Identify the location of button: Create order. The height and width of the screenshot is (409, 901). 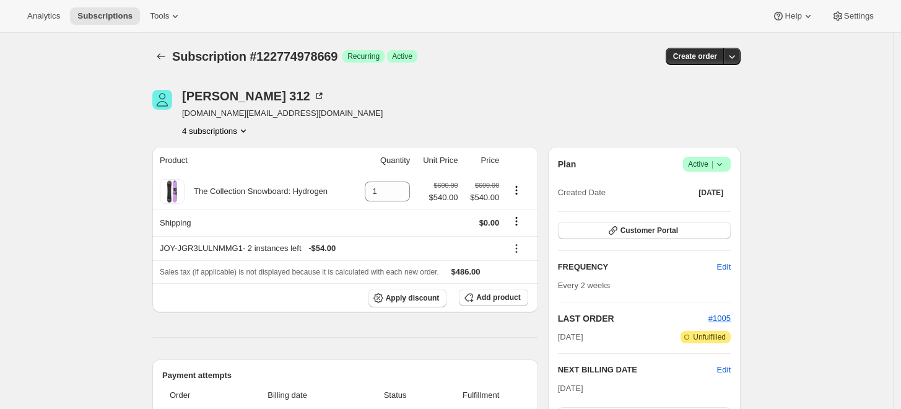
(695, 56).